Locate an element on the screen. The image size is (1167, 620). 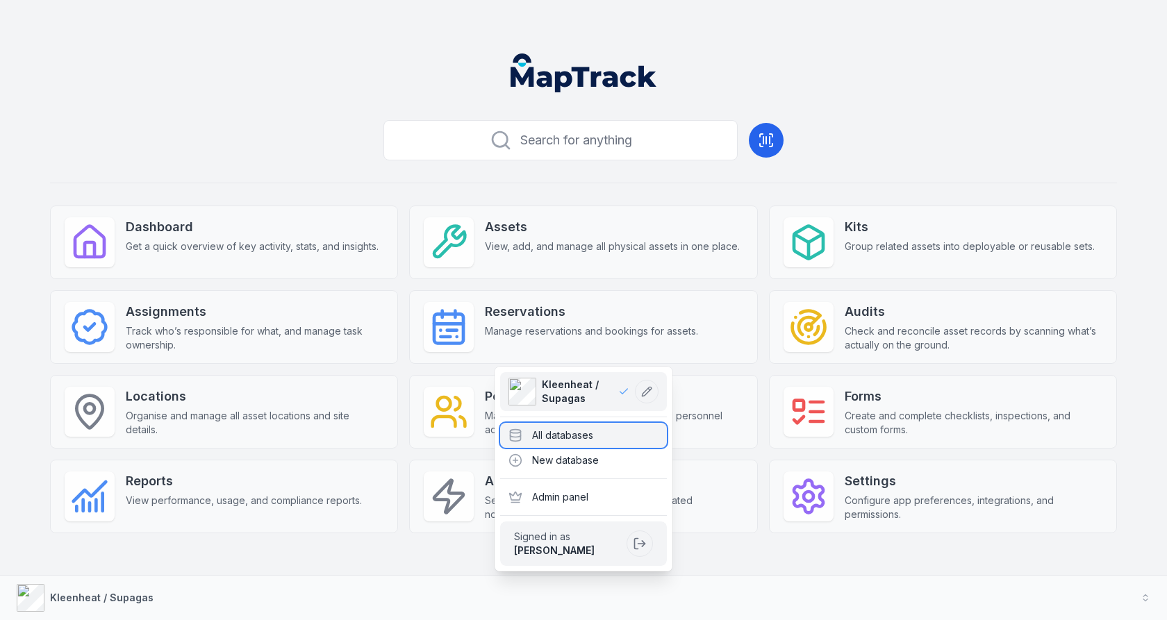
span: Kleenheat / Supagas is located at coordinates (580, 392).